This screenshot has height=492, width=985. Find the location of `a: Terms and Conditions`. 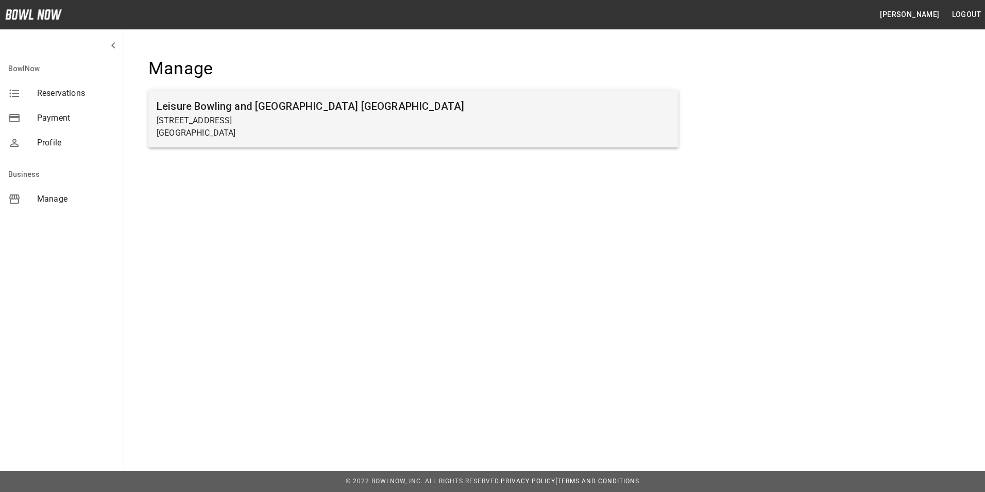

a: Terms and Conditions is located at coordinates (598, 481).